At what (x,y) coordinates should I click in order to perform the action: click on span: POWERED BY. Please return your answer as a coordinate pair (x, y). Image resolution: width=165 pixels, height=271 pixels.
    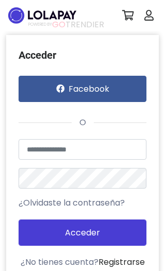
    Looking at the image, I should click on (40, 25).